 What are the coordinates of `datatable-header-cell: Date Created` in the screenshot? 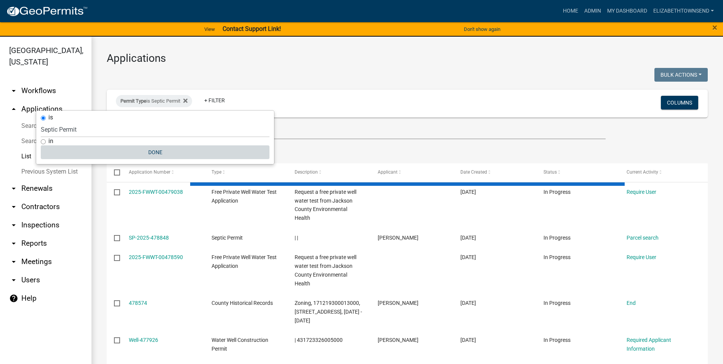 It's located at (495, 172).